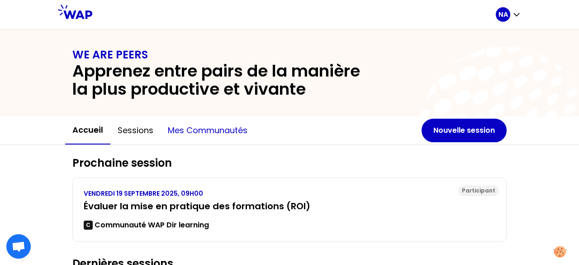 Image resolution: width=579 pixels, height=265 pixels. Describe the element at coordinates (290, 55) in the screenshot. I see `h1: WE ARE PEERS` at that location.